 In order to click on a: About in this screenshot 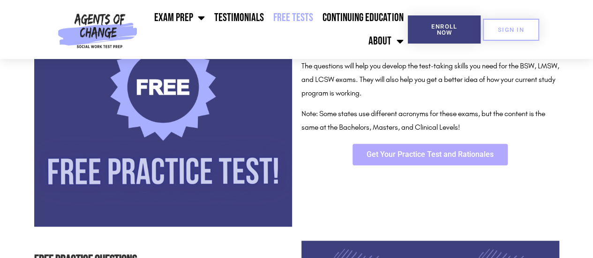, I will do `click(386, 41)`.